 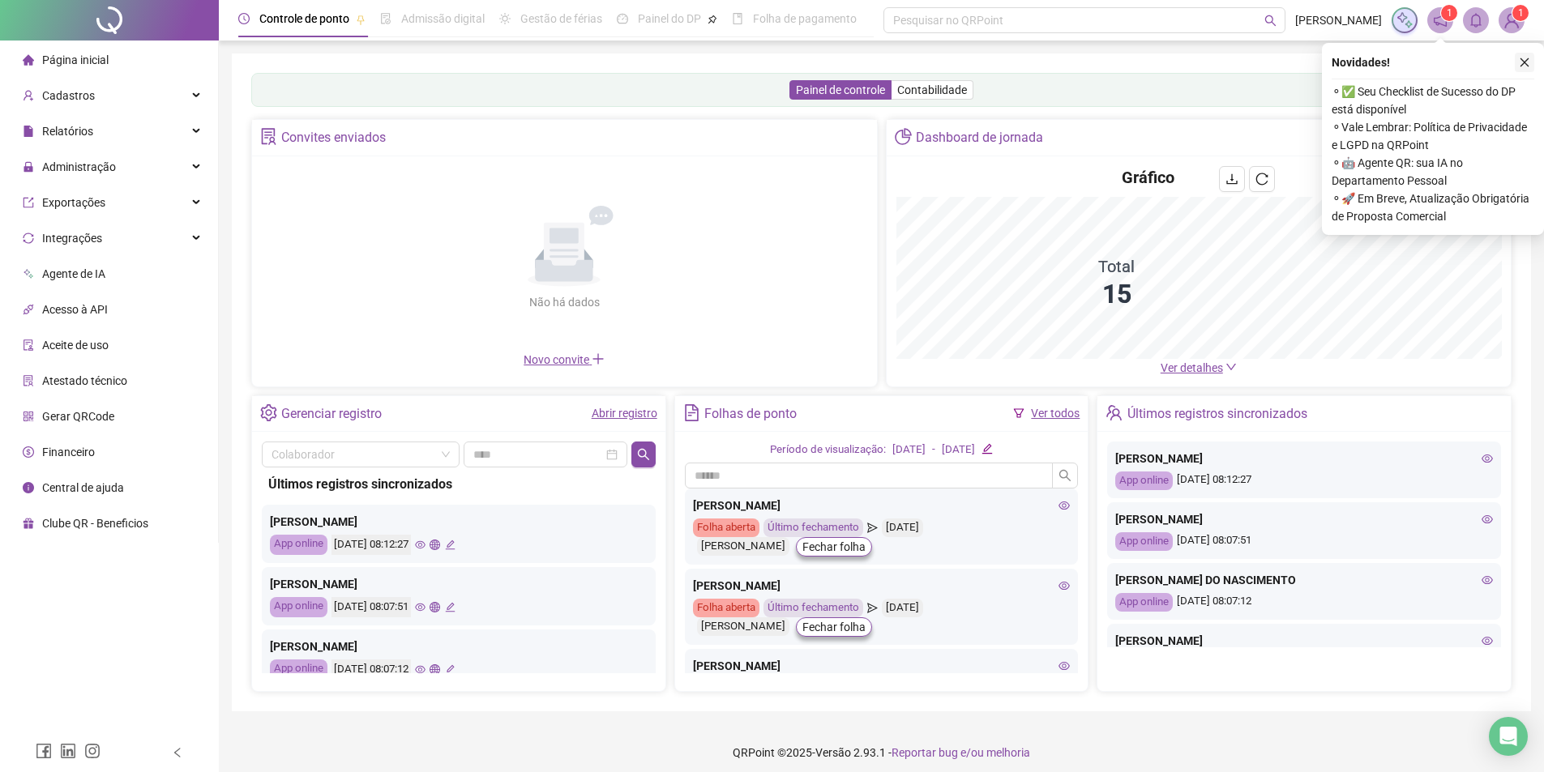 I want to click on span: sync, so click(x=28, y=238).